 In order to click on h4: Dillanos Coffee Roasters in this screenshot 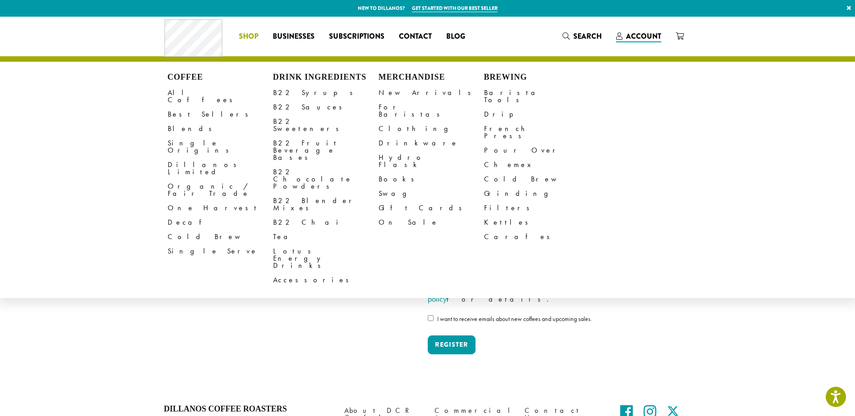, I will do `click(247, 410)`.